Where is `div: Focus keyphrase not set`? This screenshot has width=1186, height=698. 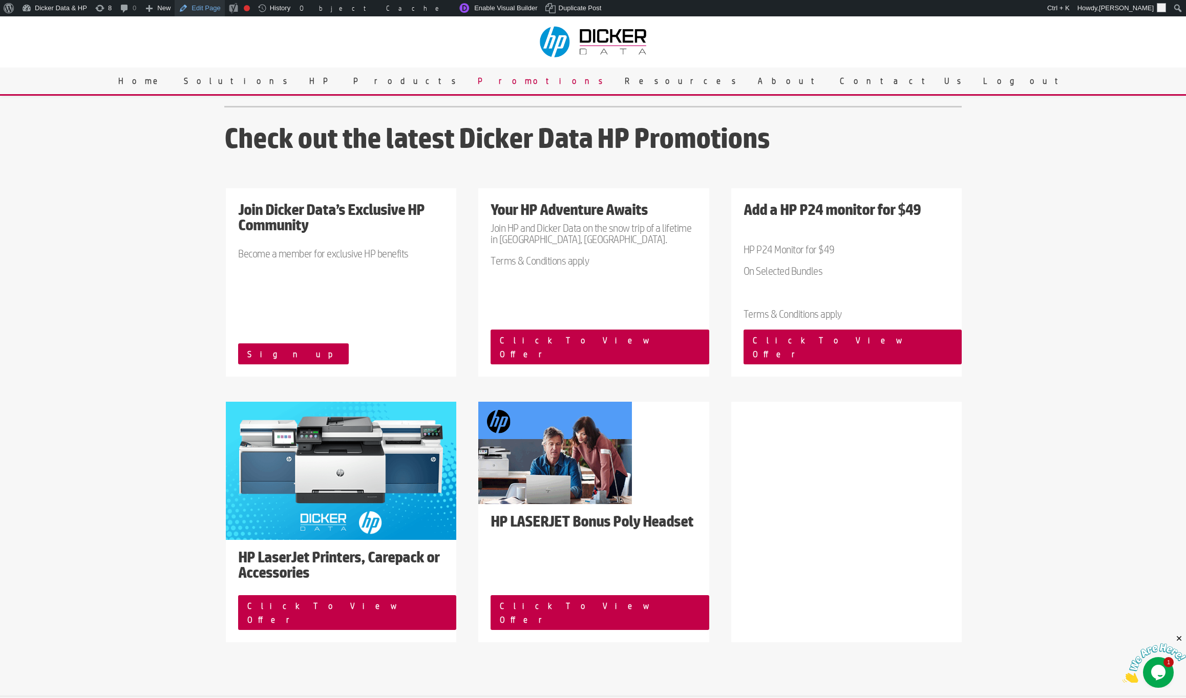 div: Focus keyphrase not set is located at coordinates (247, 8).